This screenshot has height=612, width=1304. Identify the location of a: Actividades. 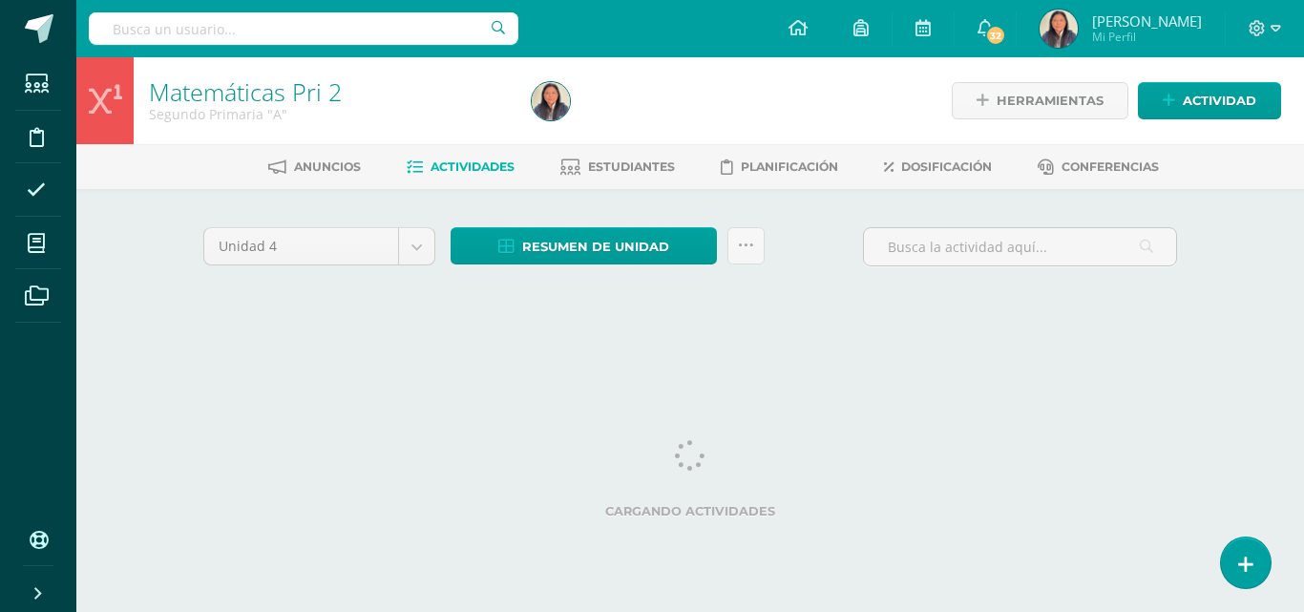
(460, 167).